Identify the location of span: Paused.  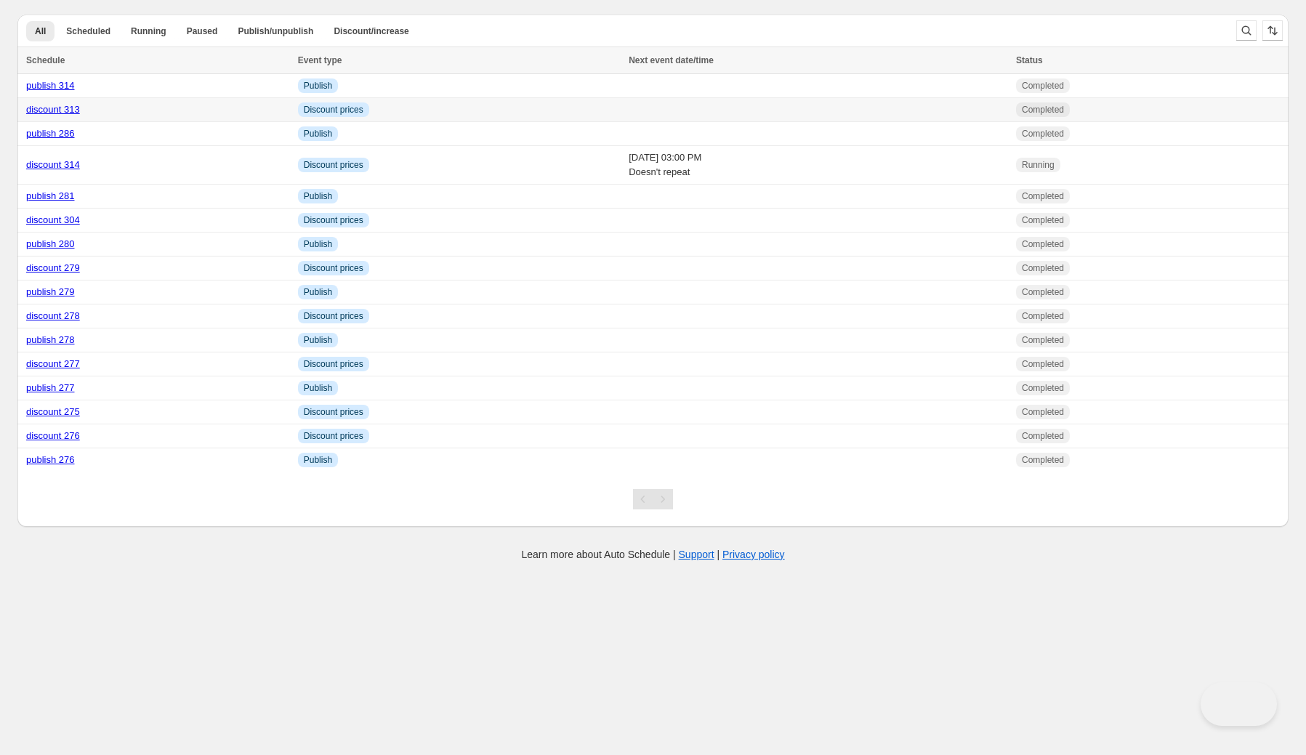
(202, 31).